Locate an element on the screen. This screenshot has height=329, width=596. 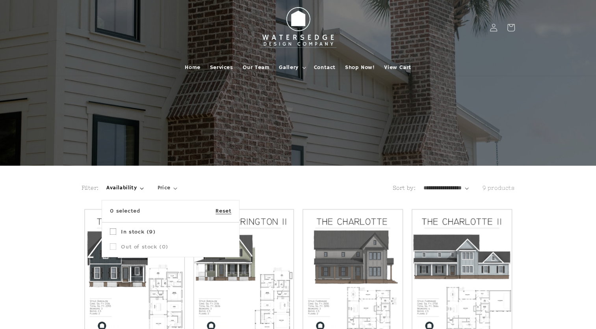
span: View Cart is located at coordinates (398, 67).